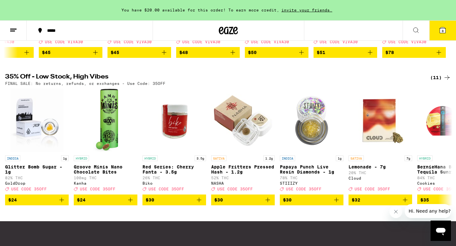 Image resolution: width=456 pixels, height=246 pixels. I want to click on span: $78, so click(390, 53).